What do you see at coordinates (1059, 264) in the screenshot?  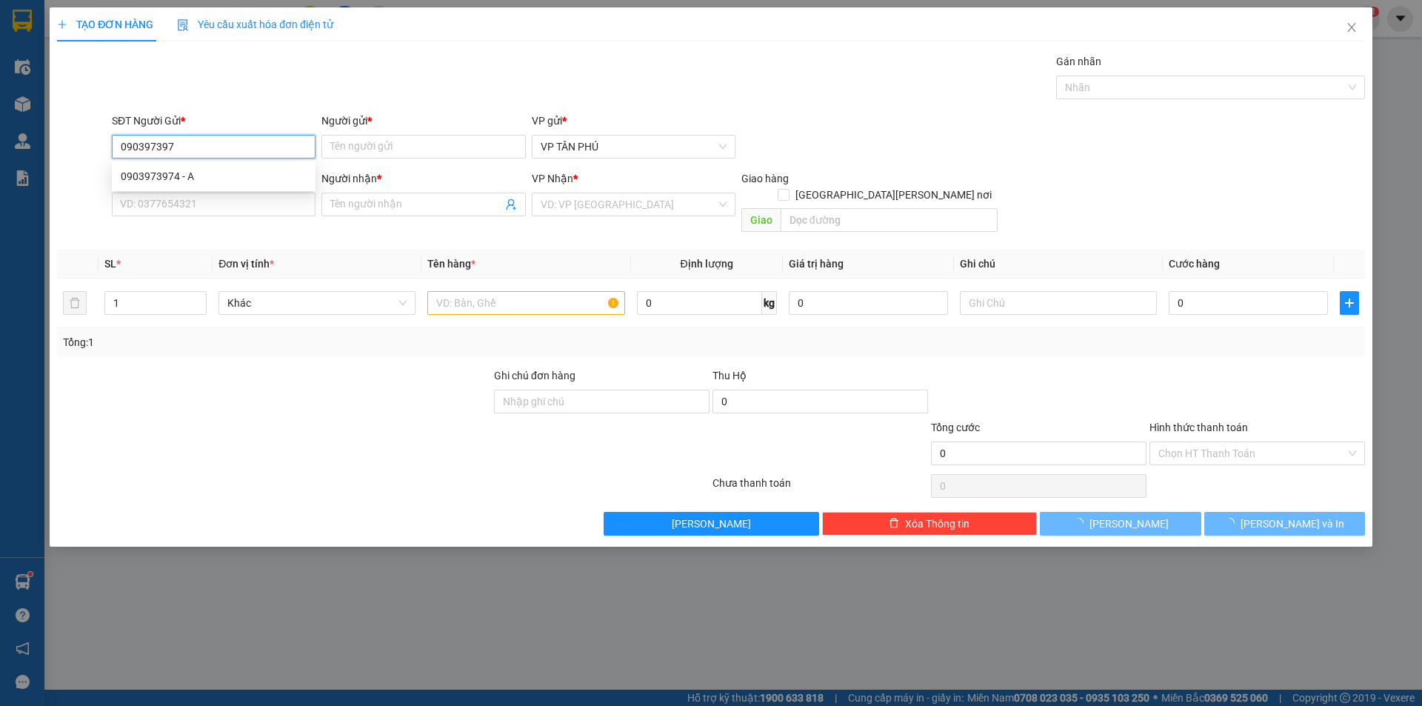 I see `th: Ghi chú` at bounding box center [1059, 264].